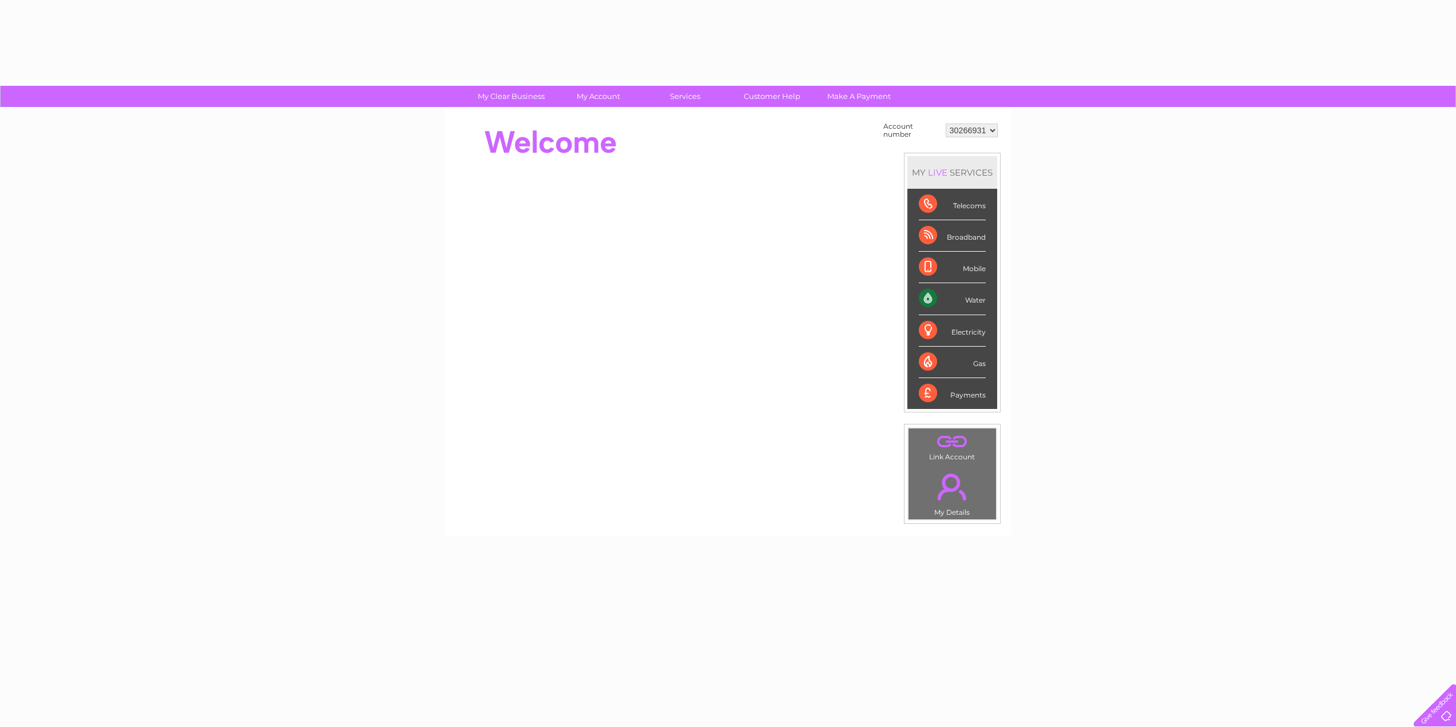  What do you see at coordinates (952, 492) in the screenshot?
I see `td: My Details` at bounding box center [952, 492].